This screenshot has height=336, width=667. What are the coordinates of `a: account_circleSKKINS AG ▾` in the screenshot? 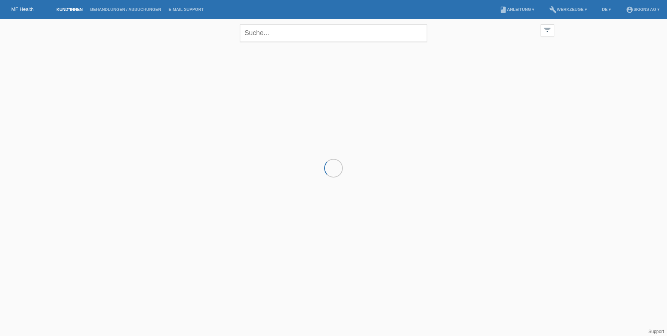 It's located at (643, 9).